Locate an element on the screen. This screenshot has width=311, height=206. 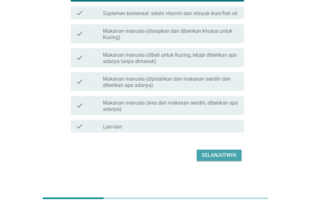
label: Suplemen komersial: selain vitamin dan minyak ikan/fish oil is located at coordinates (170, 14).